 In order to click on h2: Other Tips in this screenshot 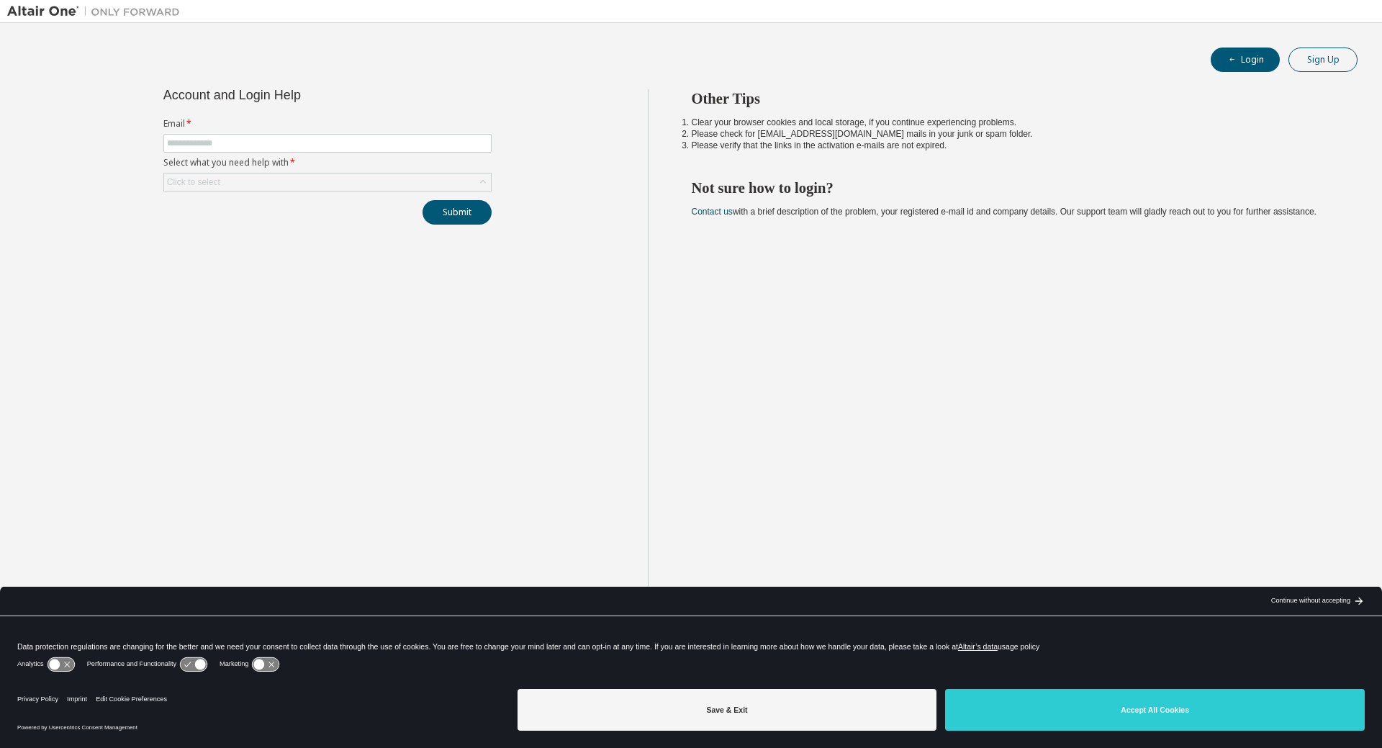, I will do `click(1012, 99)`.